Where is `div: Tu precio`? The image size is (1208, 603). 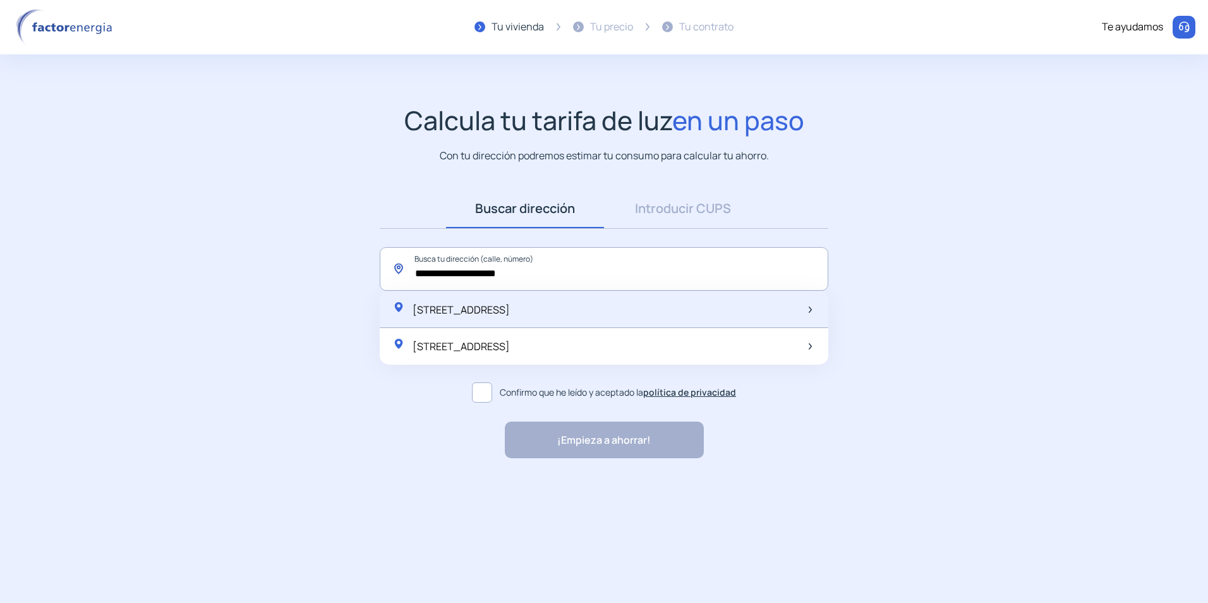
div: Tu precio is located at coordinates (611, 27).